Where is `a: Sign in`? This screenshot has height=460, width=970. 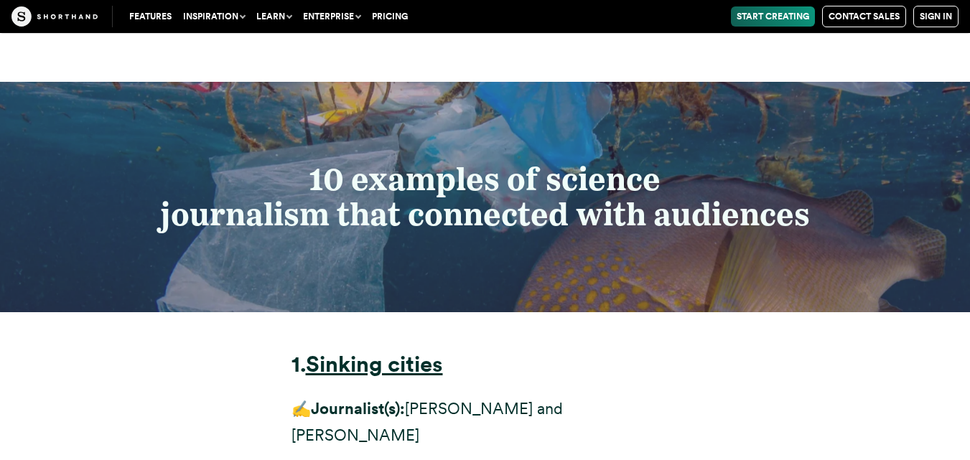 a: Sign in is located at coordinates (935, 17).